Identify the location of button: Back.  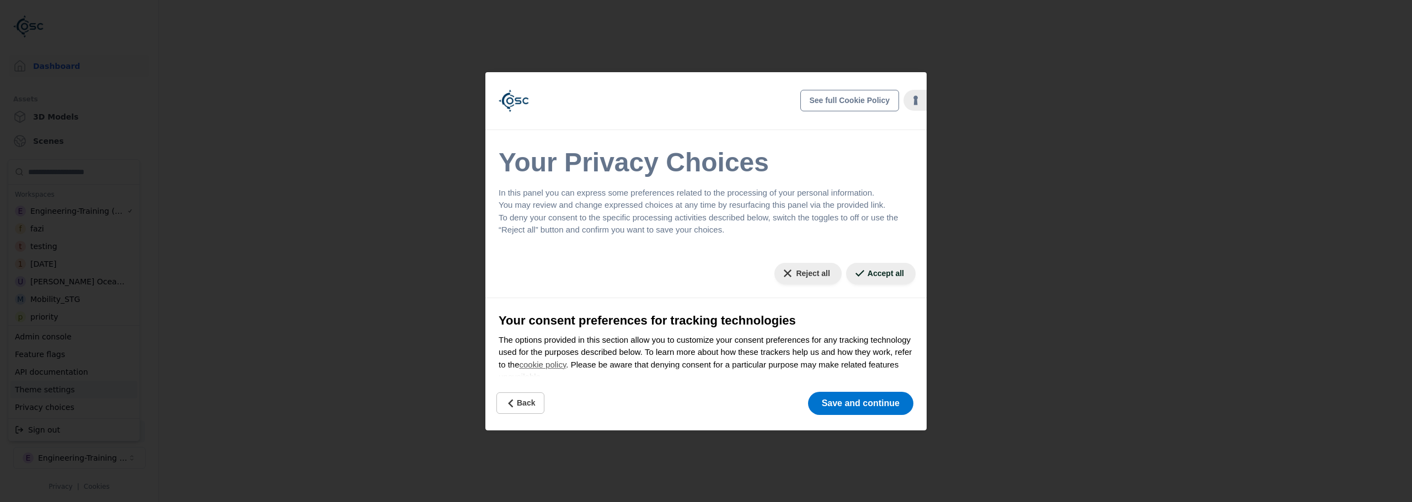
(520, 403).